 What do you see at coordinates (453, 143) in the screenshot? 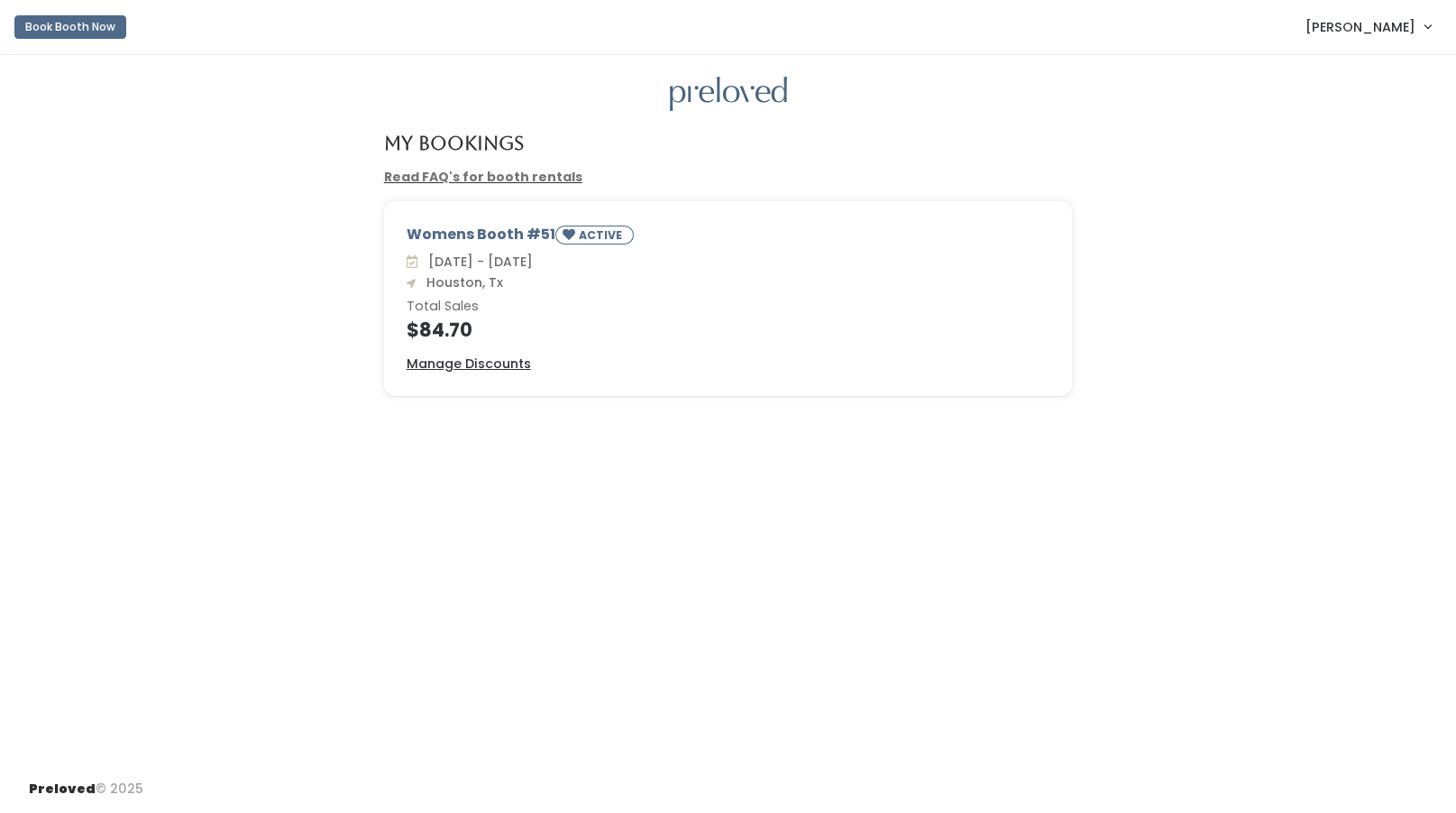
I see `h4: My Bookings` at bounding box center [453, 143].